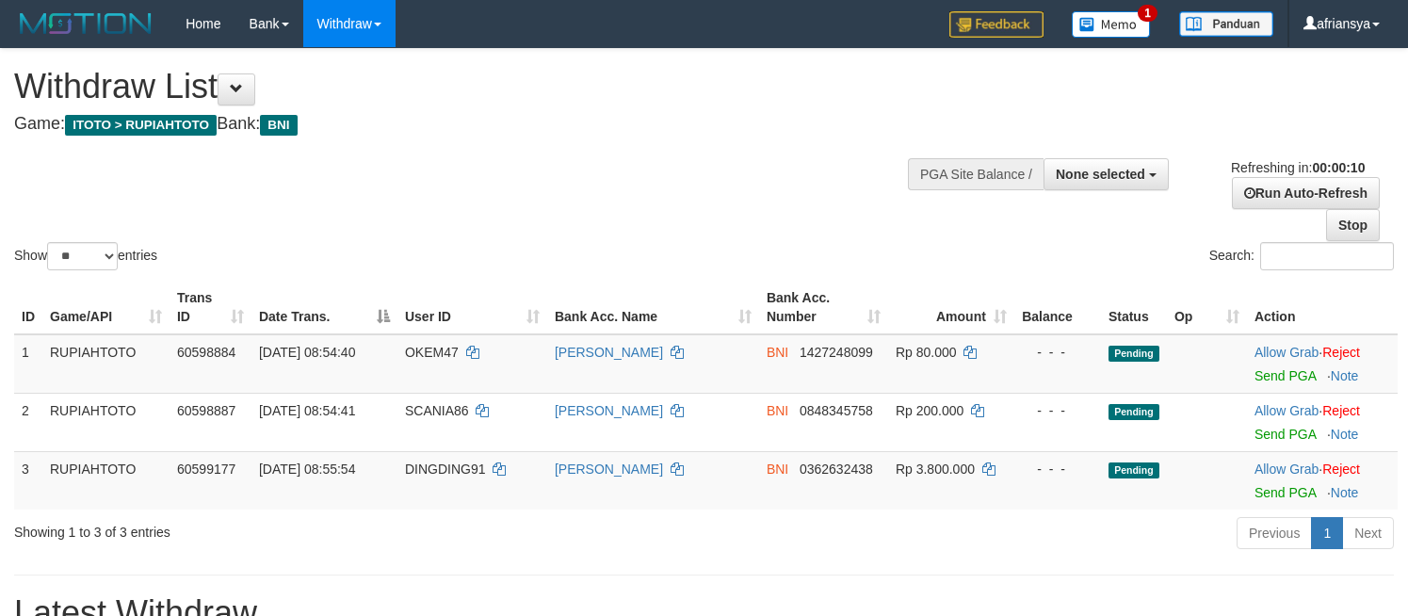  Describe the element at coordinates (1323, 307) in the screenshot. I see `th: Action` at that location.